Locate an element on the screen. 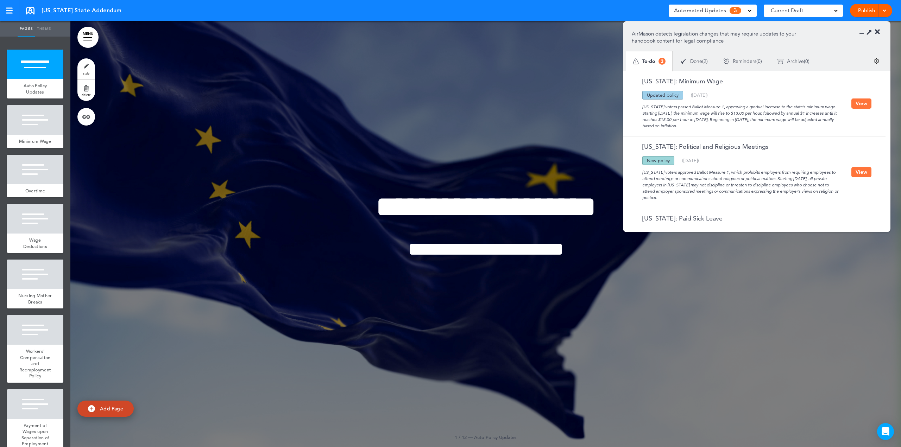  a: Theme is located at coordinates (44, 29).